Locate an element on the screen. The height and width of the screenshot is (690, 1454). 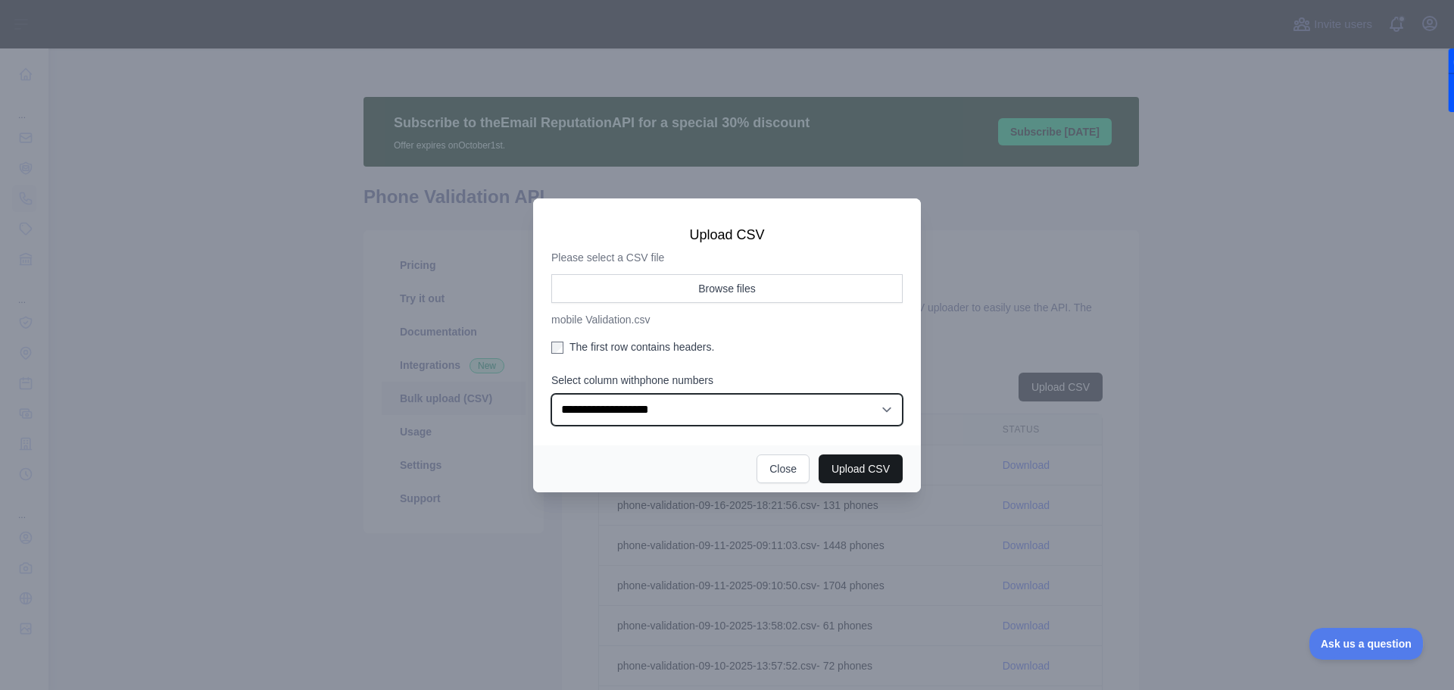
p: mobile Validation.csv is located at coordinates (727, 319).